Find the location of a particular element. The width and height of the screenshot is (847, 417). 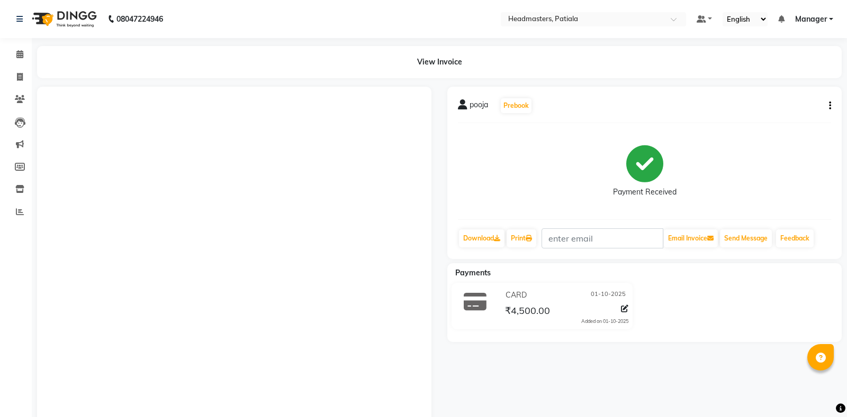

a: Print is located at coordinates (521, 239).